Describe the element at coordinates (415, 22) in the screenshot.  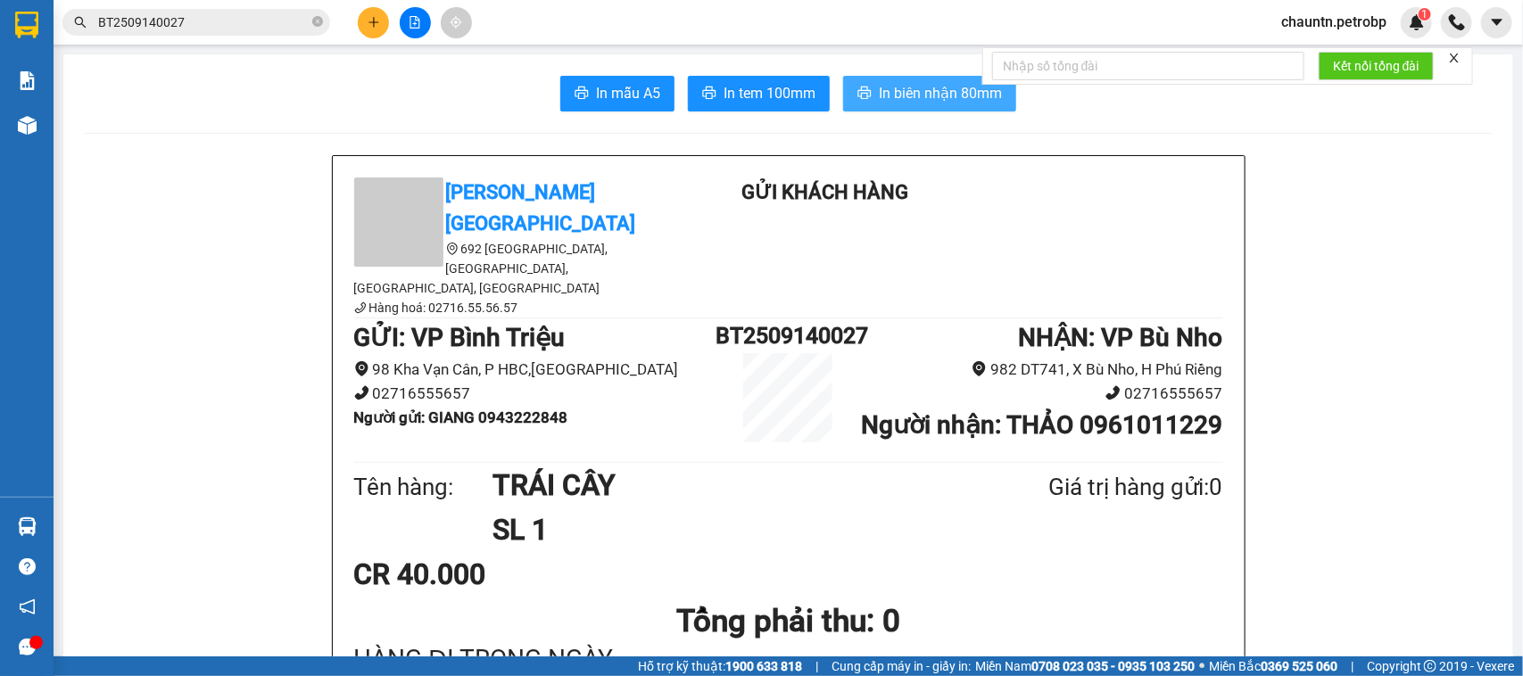
I see `button: file-add` at that location.